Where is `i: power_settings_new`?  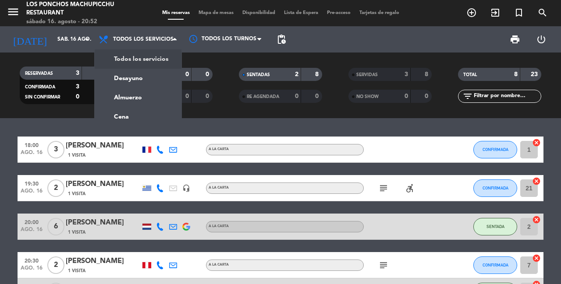
i: power_settings_new is located at coordinates (541, 39).